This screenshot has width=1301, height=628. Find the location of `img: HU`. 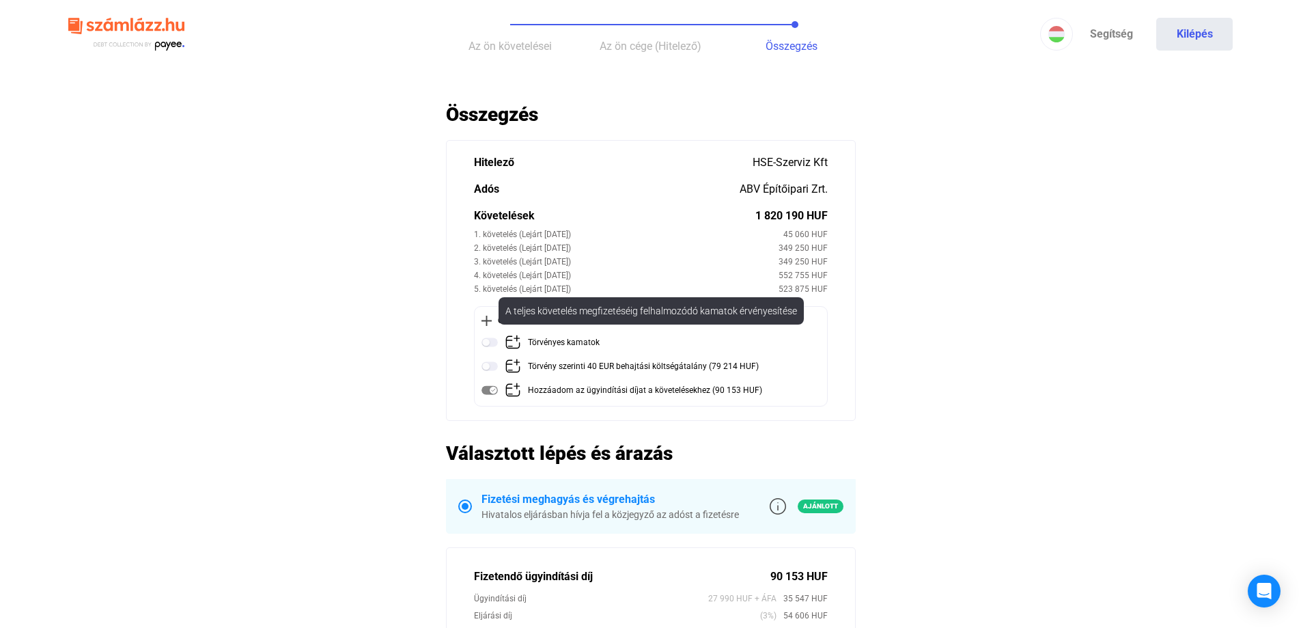

img: HU is located at coordinates (1057, 34).